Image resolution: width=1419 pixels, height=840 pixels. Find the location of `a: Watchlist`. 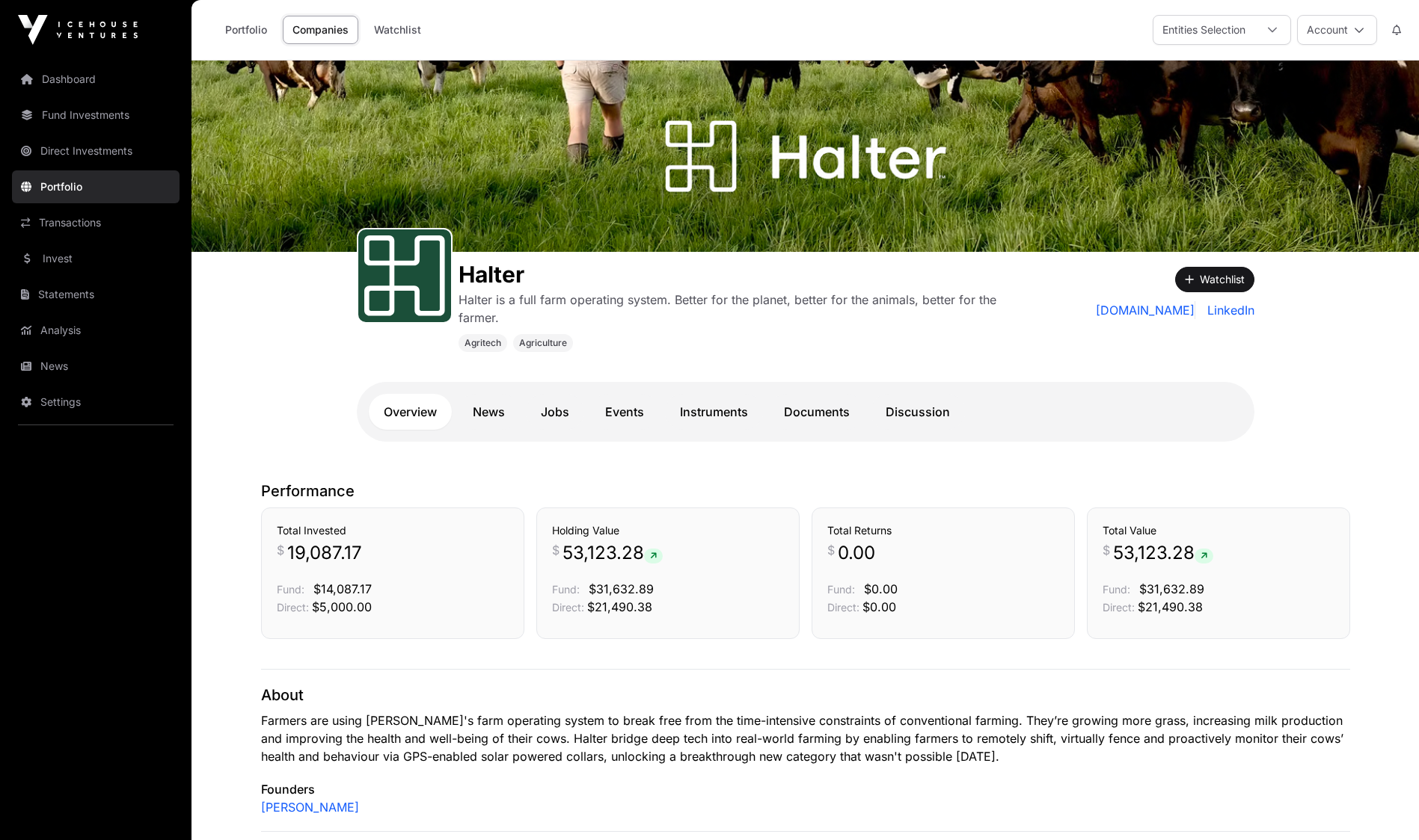

a: Watchlist is located at coordinates (397, 30).